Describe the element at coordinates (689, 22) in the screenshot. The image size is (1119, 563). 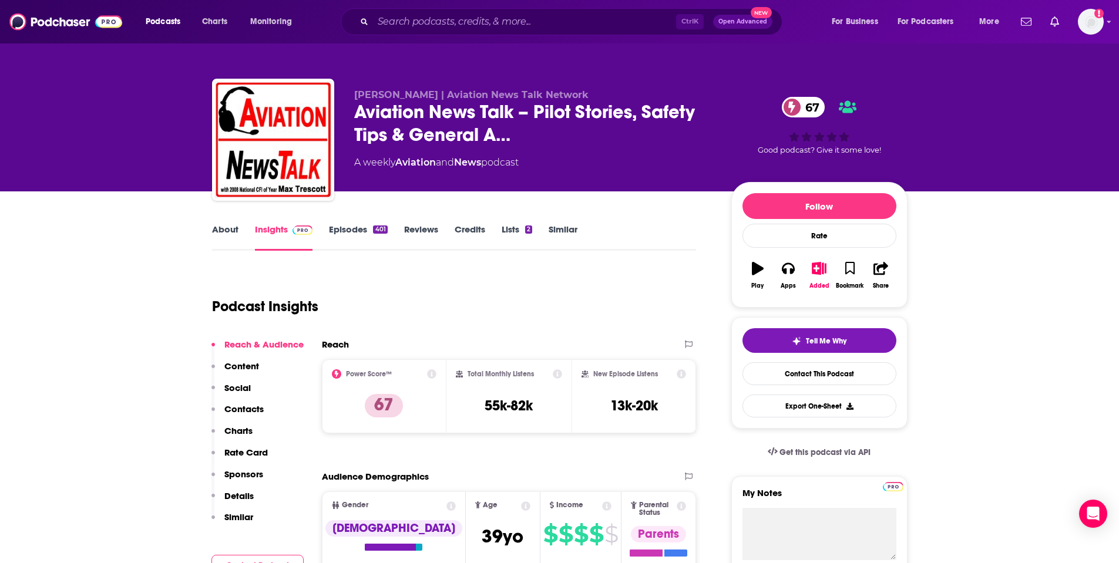
I see `span: Ctrl K` at that location.